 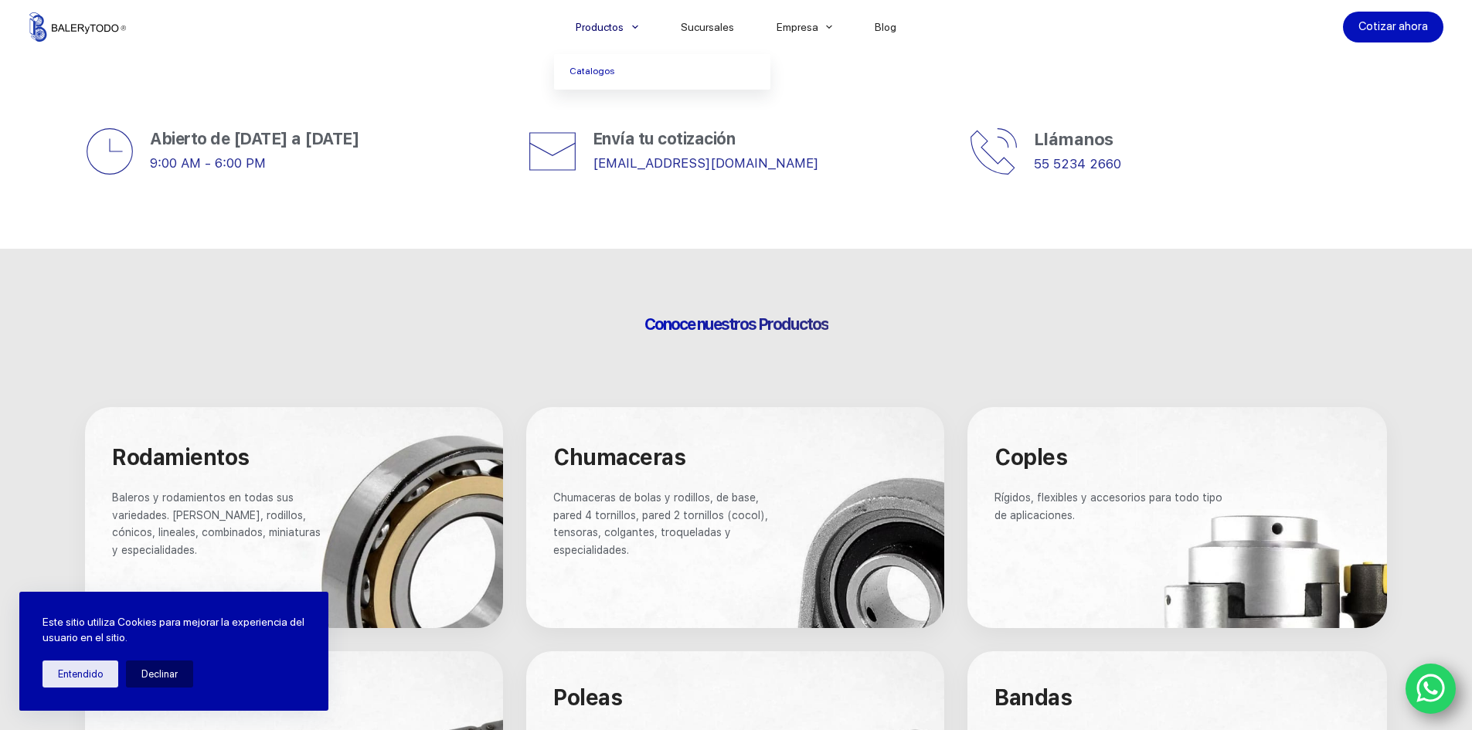 I want to click on span: Coples, so click(x=1031, y=458).